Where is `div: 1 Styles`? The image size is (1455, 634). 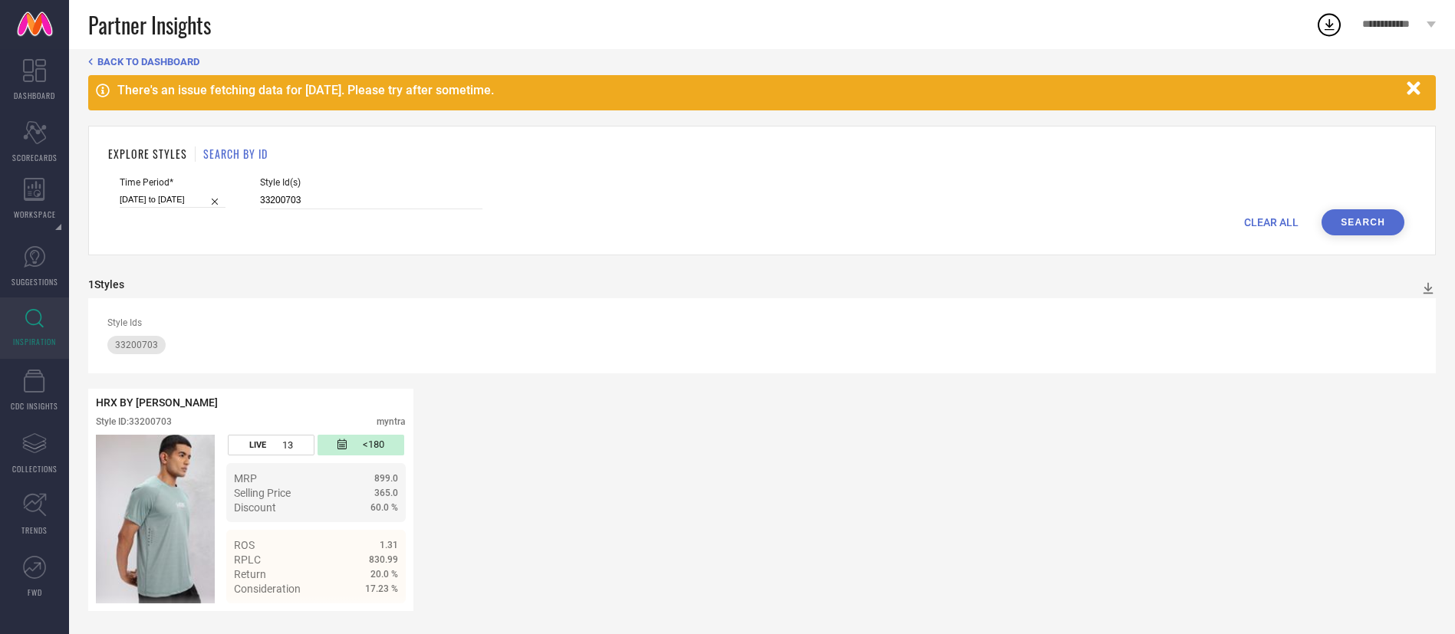 div: 1 Styles is located at coordinates (106, 285).